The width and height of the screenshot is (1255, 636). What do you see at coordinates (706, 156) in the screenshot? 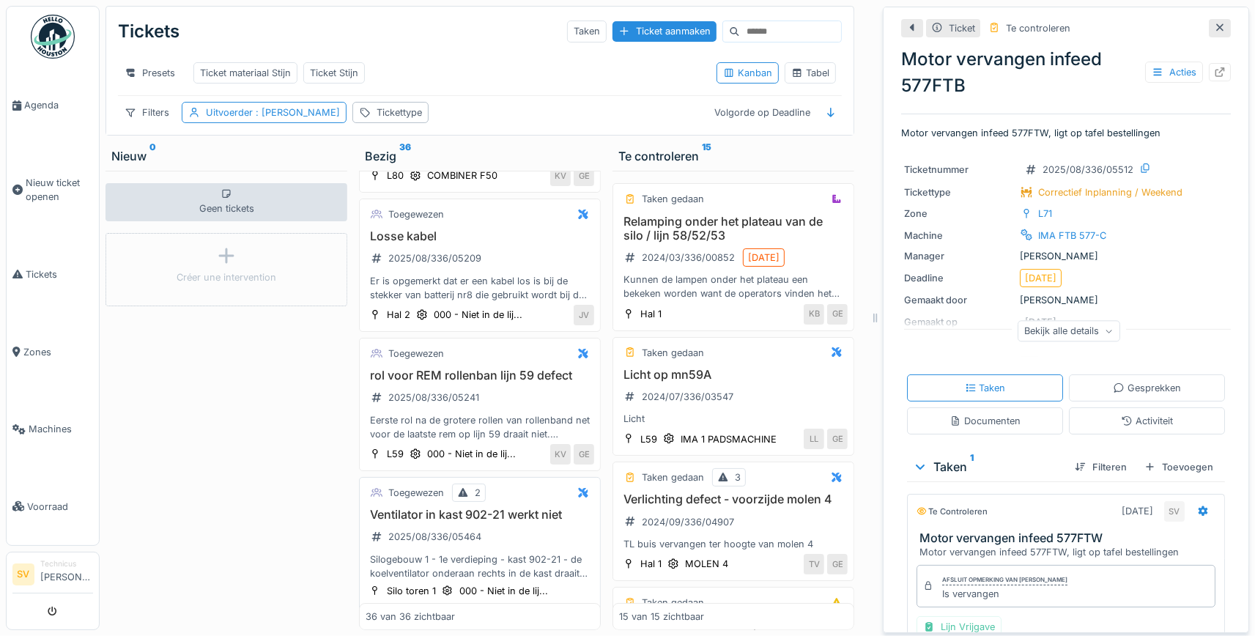
I see `sup: 15` at bounding box center [706, 156].